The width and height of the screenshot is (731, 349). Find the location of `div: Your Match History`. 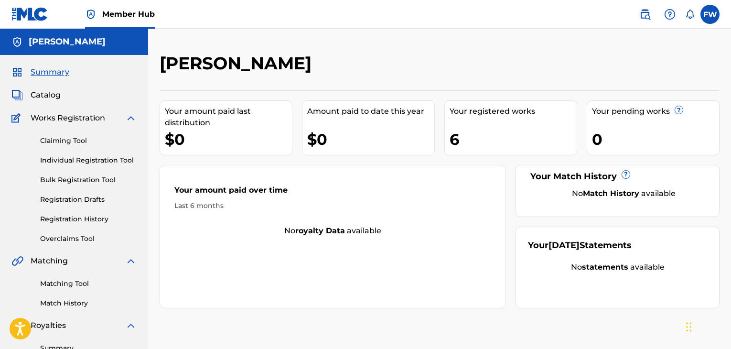

div: Your Match History is located at coordinates (617, 176).